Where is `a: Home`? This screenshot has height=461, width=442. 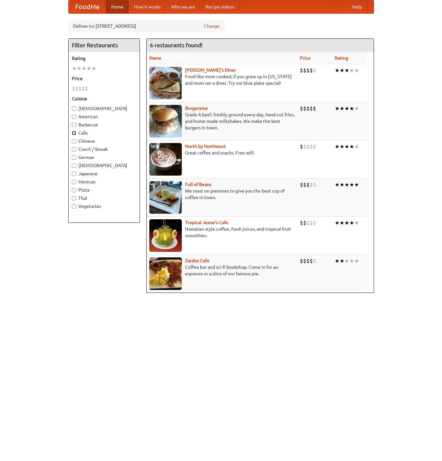 a: Home is located at coordinates (117, 7).